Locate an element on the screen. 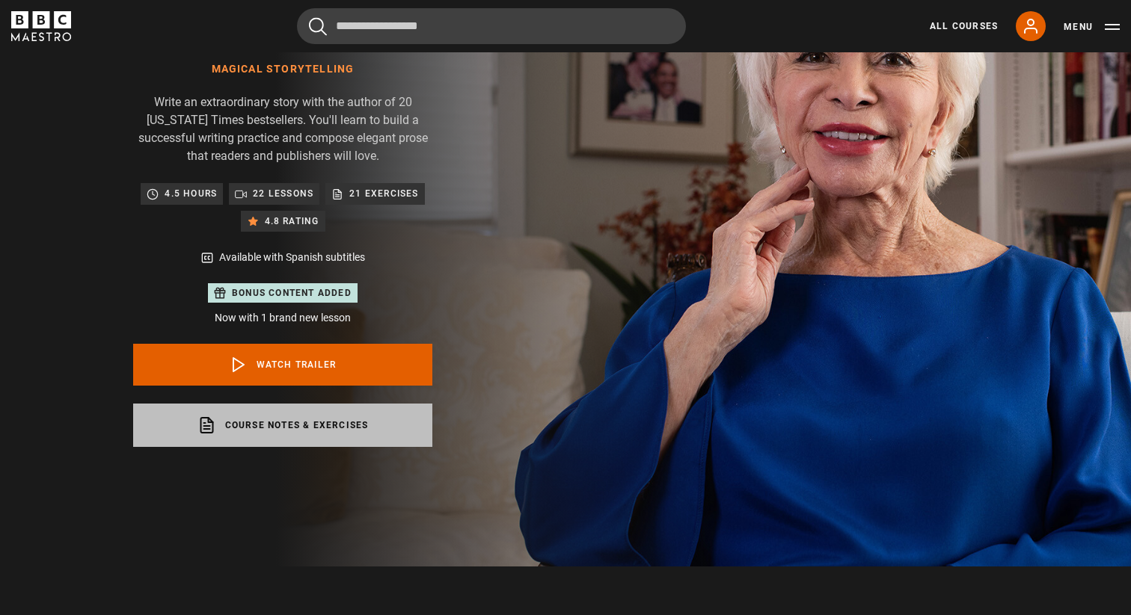 The image size is (1131, 615). a: All Courses is located at coordinates (963, 26).